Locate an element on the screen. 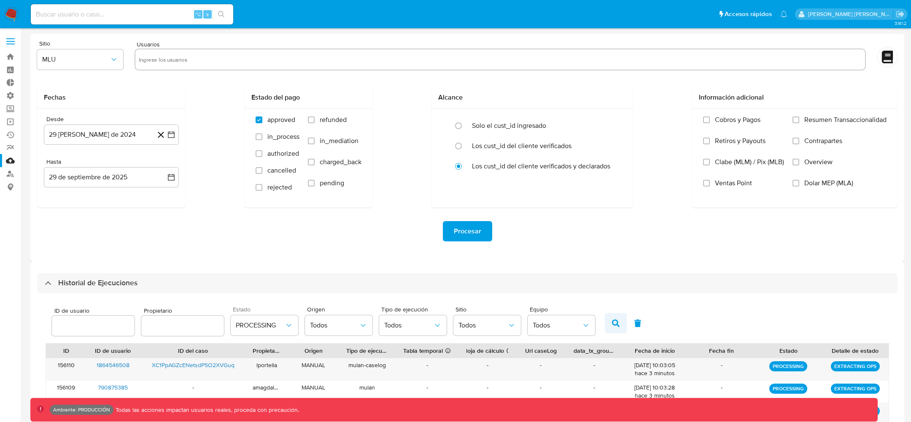  p: stella.andriano@mercadolibre.com is located at coordinates (850, 14).